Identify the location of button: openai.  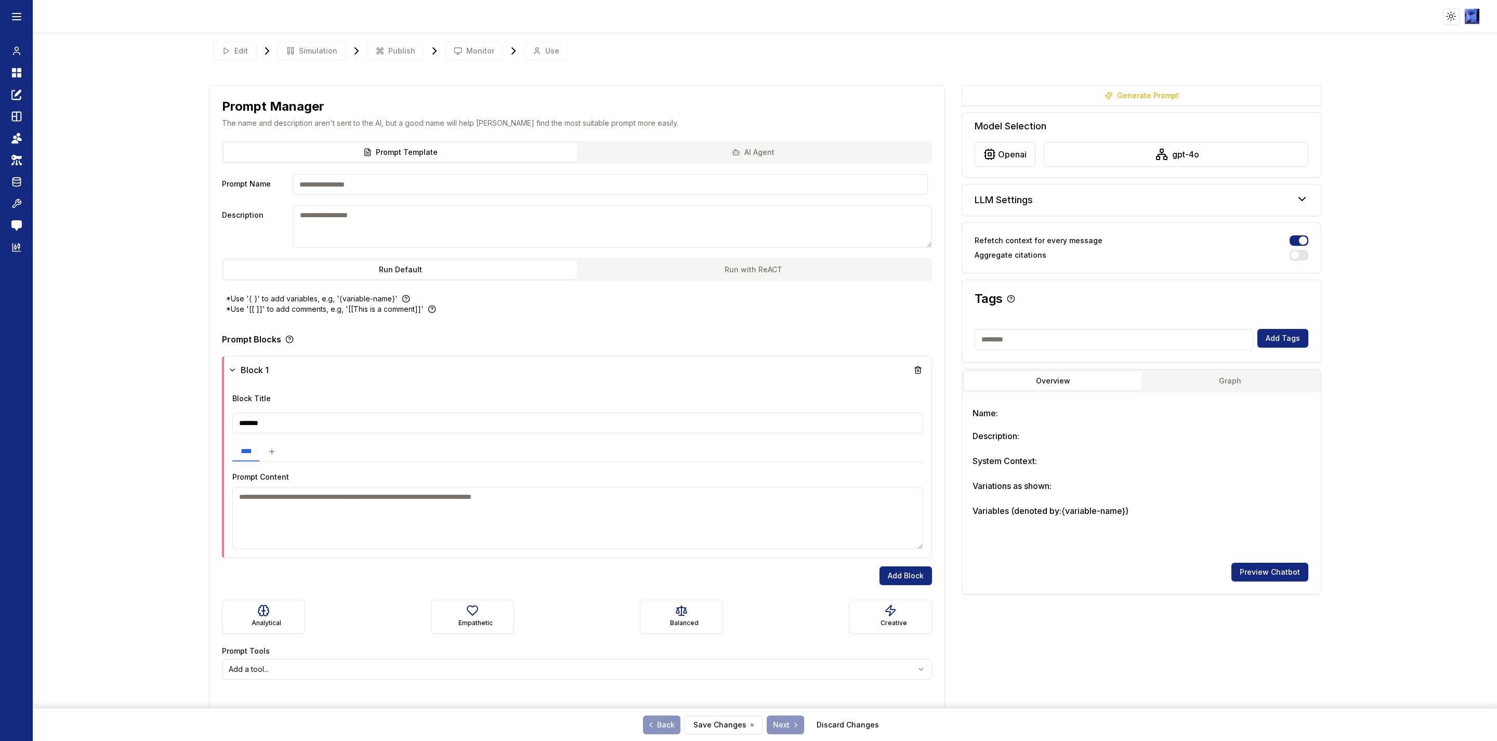
(1005, 154).